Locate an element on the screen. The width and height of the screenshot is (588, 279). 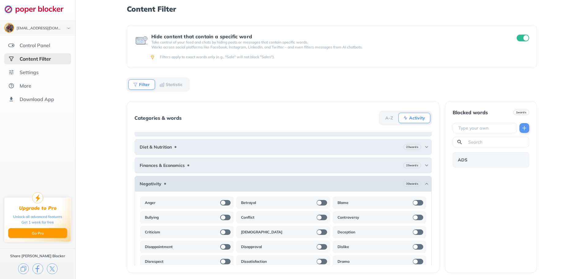
b: Disappointment is located at coordinates (159, 247).